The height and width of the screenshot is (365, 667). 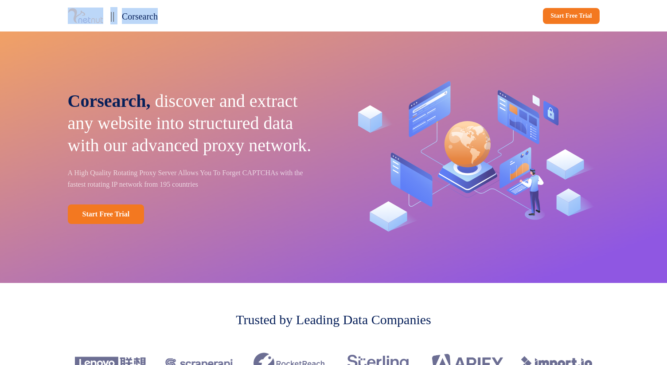 What do you see at coordinates (195, 123) in the screenshot?
I see `p: discover and extract any website into structured data with our advanced proxy network.` at bounding box center [195, 123].